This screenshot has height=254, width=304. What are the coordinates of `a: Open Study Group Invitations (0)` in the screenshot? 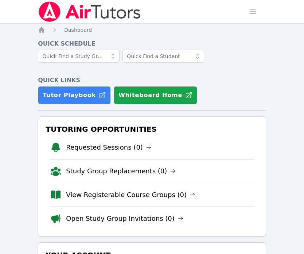 It's located at (125, 218).